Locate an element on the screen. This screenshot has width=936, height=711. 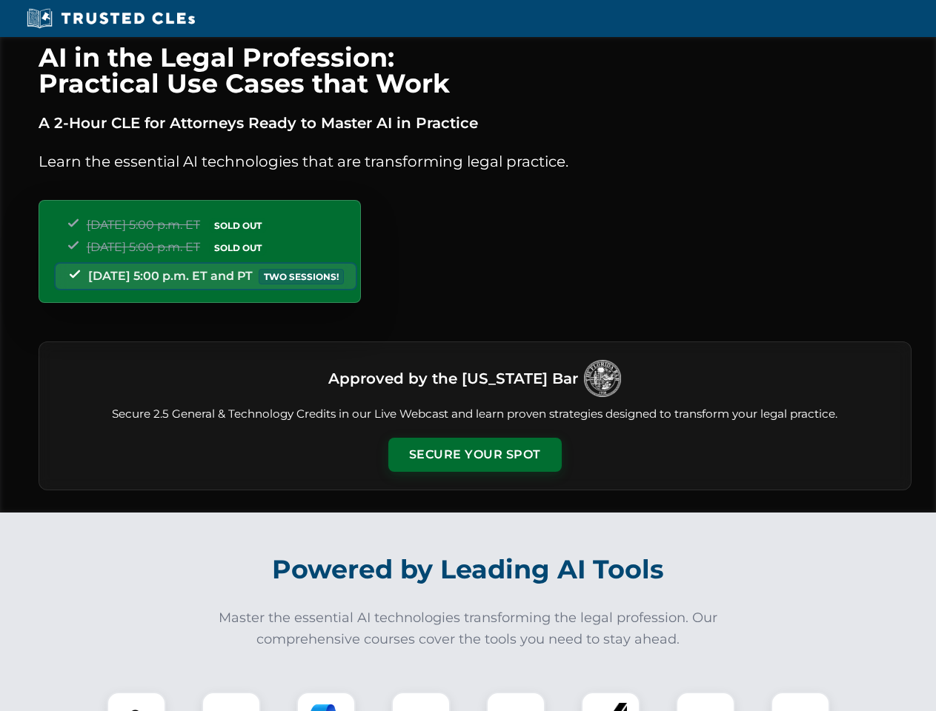
p: A 2-Hour CLE for Attorneys Ready to Master AI in Practice is located at coordinates (475, 123).